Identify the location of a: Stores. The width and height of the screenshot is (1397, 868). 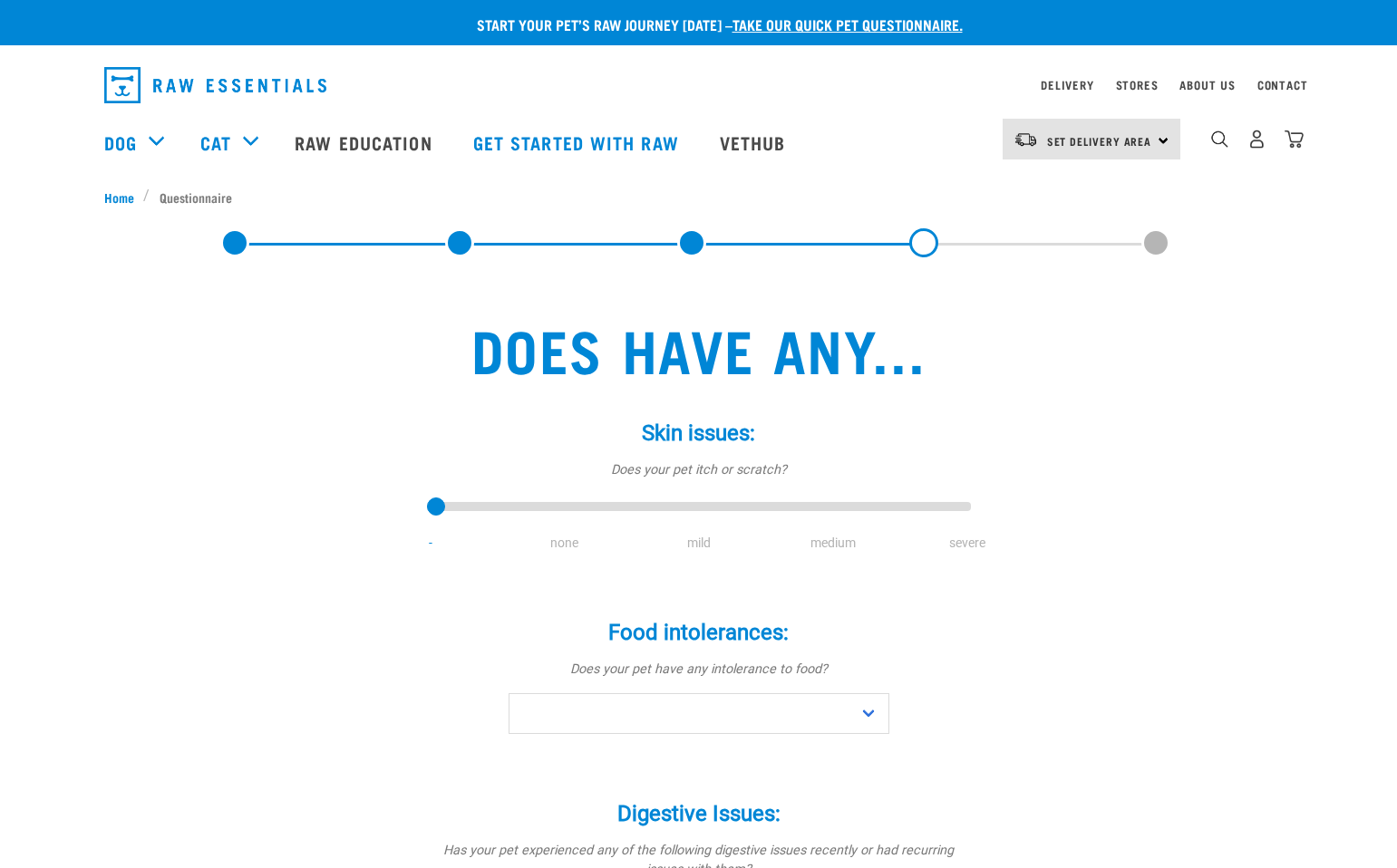
(1137, 84).